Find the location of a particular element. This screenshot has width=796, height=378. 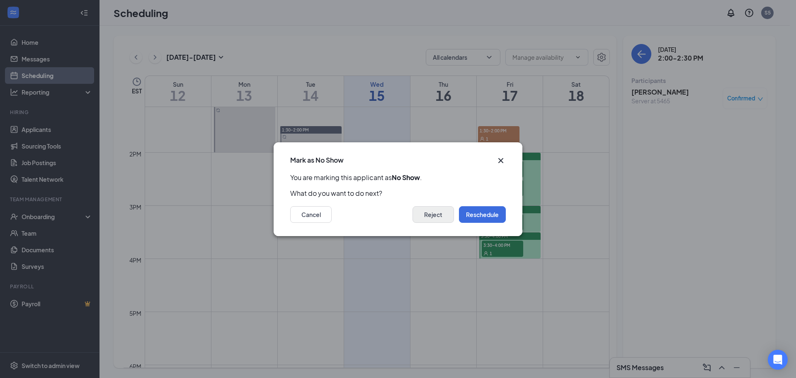

b: No Show is located at coordinates (406, 177).